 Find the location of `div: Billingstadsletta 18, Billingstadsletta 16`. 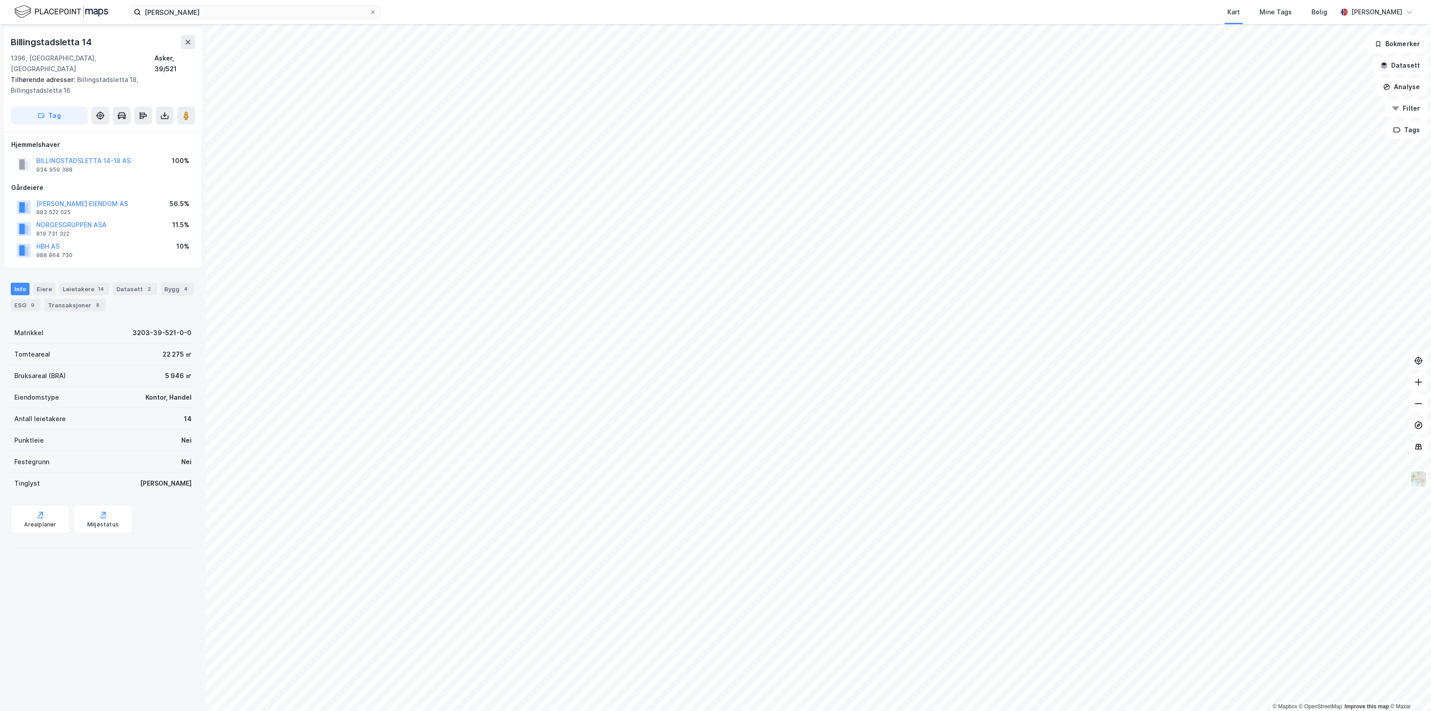

div: Billingstadsletta 18, Billingstadsletta 16 is located at coordinates (99, 85).